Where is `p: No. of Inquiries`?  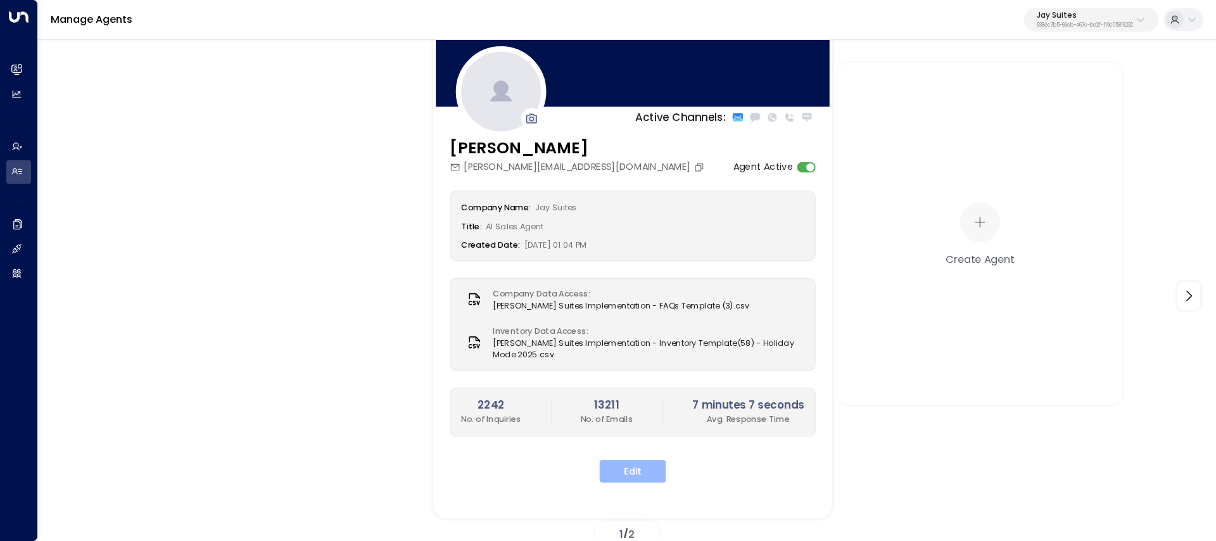
p: No. of Inquiries is located at coordinates (491, 419).